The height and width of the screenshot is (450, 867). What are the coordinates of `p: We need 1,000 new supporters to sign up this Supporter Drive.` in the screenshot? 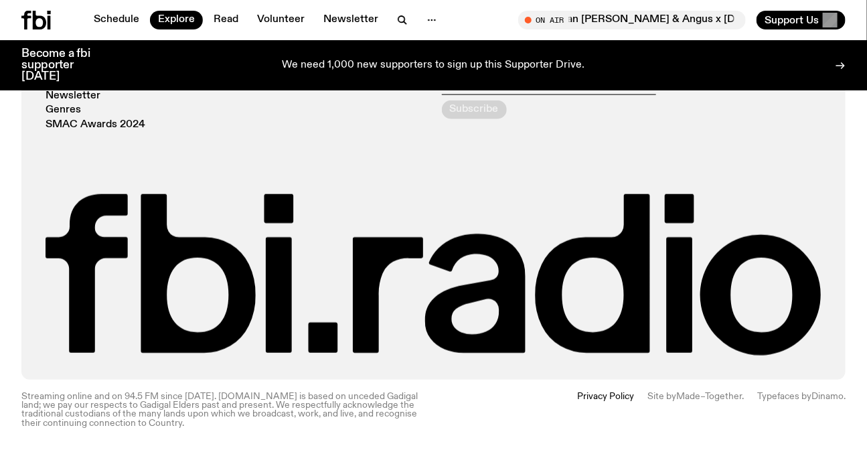 It's located at (434, 66).